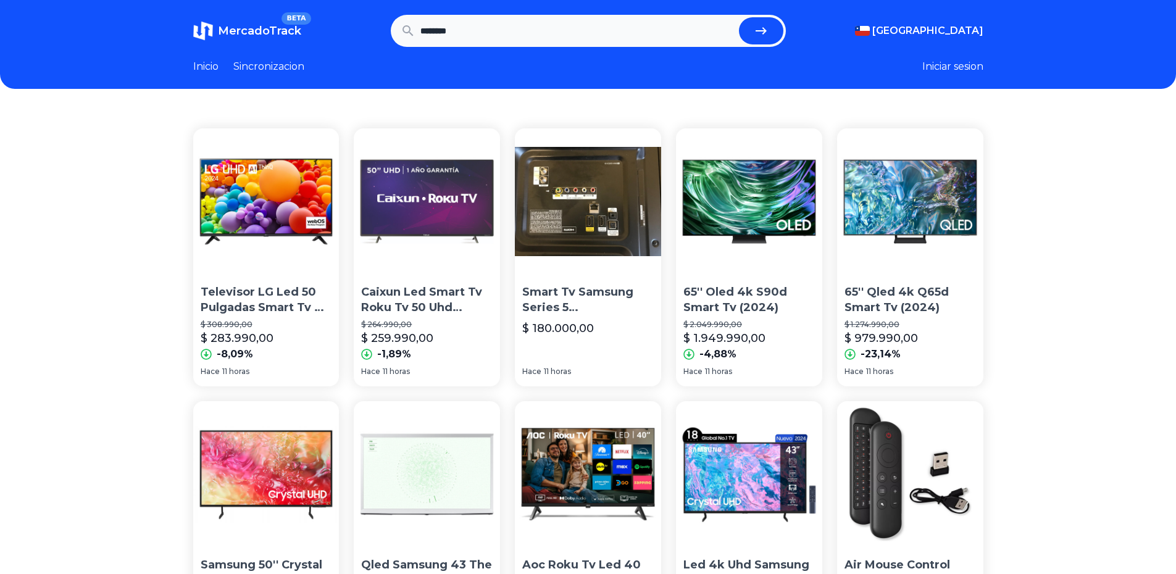  What do you see at coordinates (558, 328) in the screenshot?
I see `p: $ 180.000,00` at bounding box center [558, 328].